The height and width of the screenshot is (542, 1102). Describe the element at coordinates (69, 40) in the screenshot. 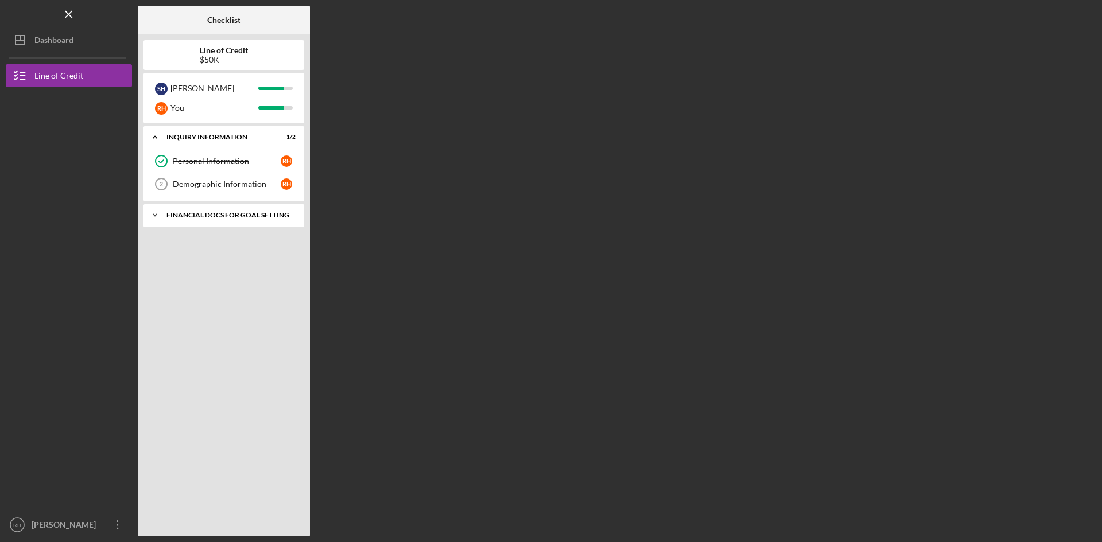

I see `button: Dashboard` at that location.